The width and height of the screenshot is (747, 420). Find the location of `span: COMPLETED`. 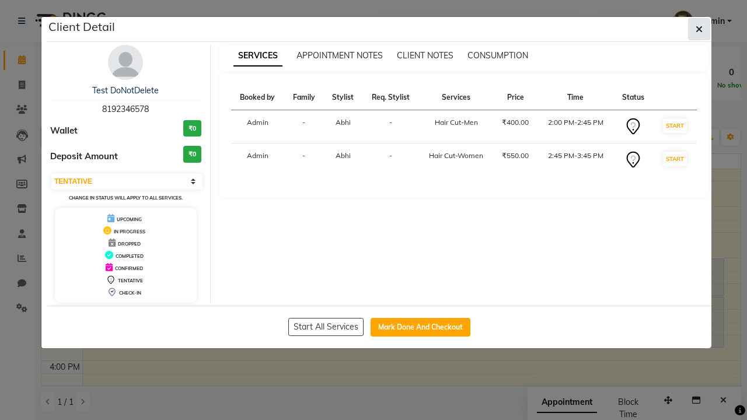

span: COMPLETED is located at coordinates (130, 256).